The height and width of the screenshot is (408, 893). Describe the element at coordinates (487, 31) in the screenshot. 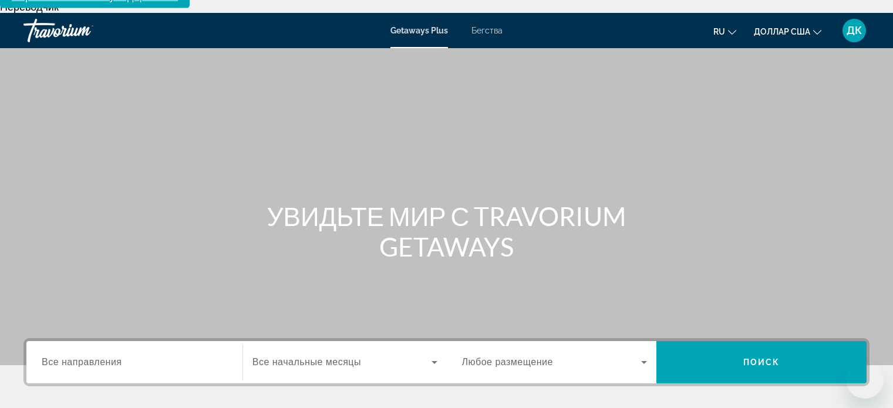

I see `font: Бегства` at that location.